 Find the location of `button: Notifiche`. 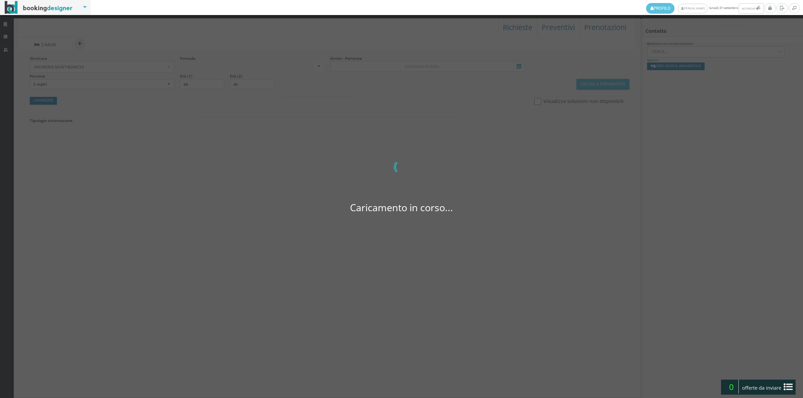

button: Notifiche is located at coordinates (751, 8).